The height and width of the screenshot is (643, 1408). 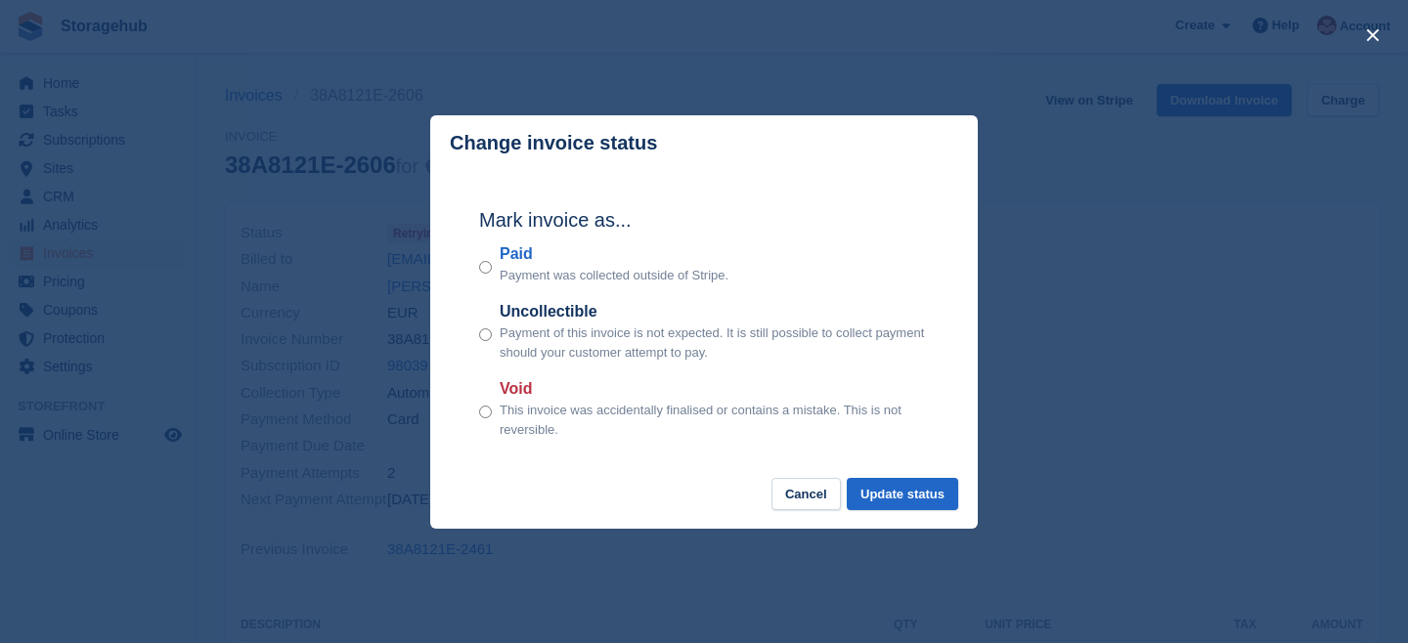 What do you see at coordinates (714, 389) in the screenshot?
I see `label: Void` at bounding box center [714, 389].